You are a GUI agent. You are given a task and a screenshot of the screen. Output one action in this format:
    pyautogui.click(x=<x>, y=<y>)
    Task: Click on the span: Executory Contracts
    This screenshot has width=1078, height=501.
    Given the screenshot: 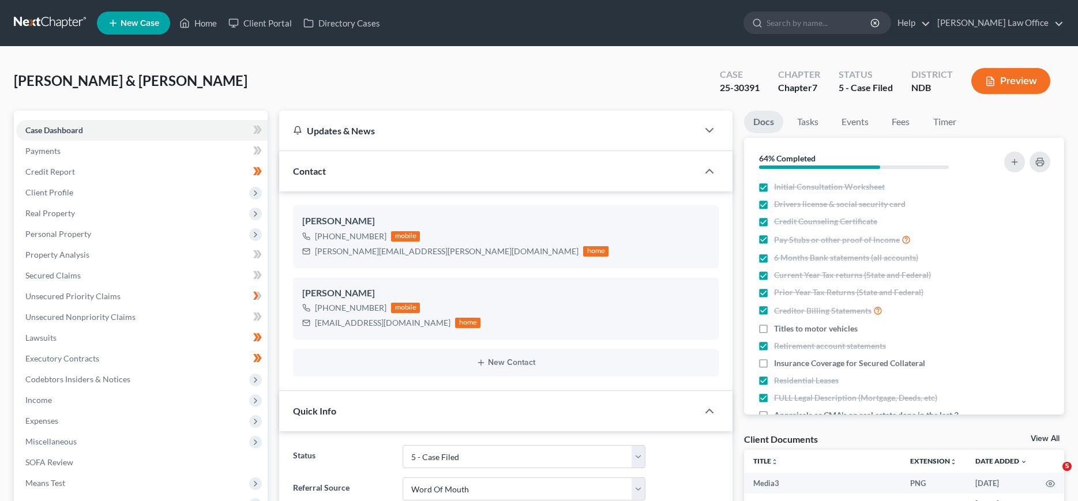 What is the action you would take?
    pyautogui.click(x=62, y=358)
    